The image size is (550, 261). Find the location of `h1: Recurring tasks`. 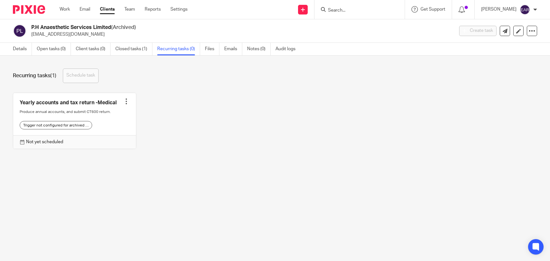

h1: Recurring tasks is located at coordinates (34, 76).